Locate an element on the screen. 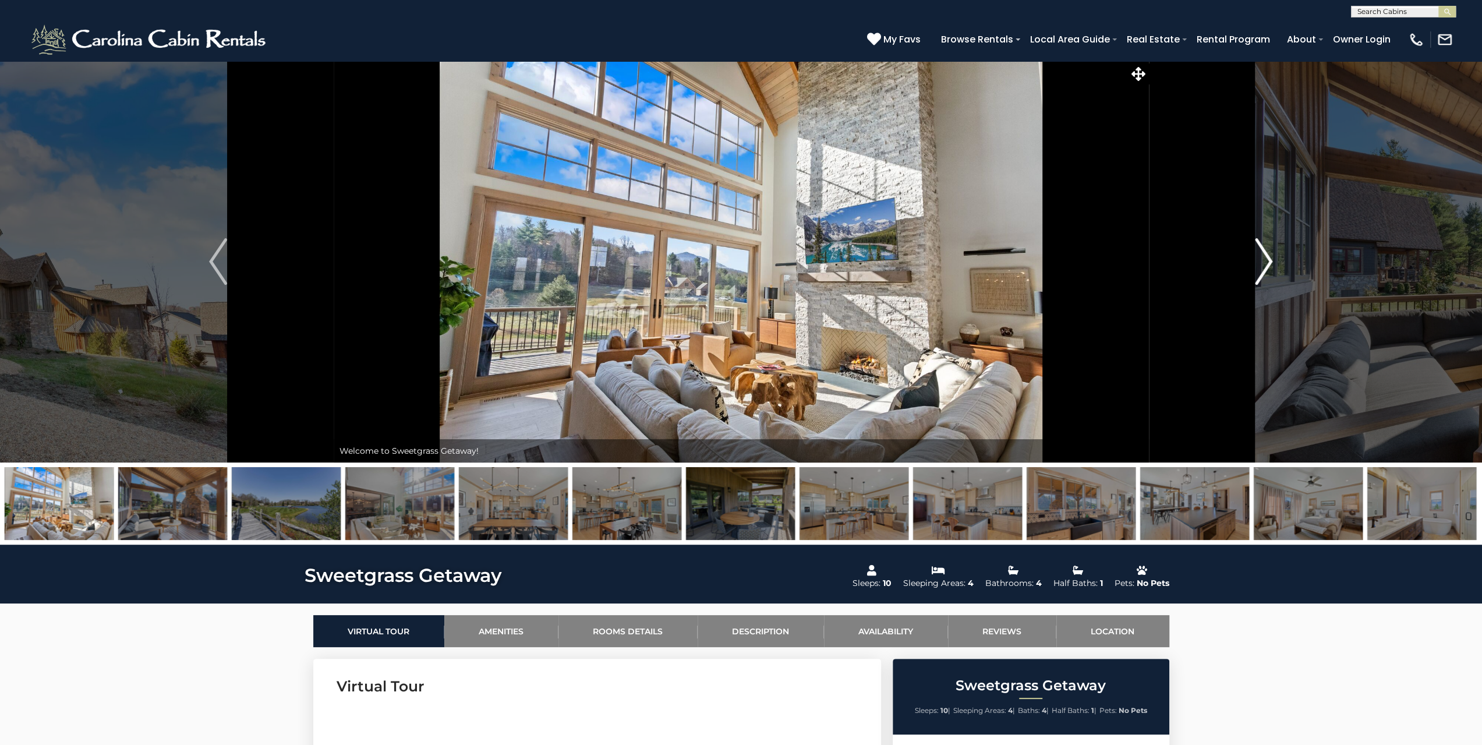 The height and width of the screenshot is (745, 1482). h3: Virtual Tour is located at coordinates (597, 686).